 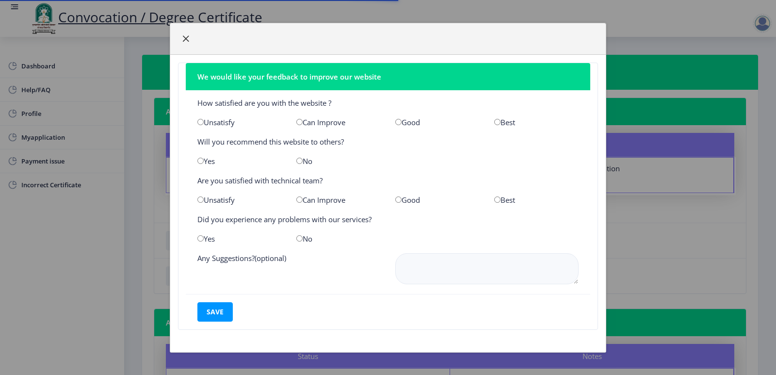 What do you see at coordinates (388, 219) in the screenshot?
I see `div: Did you experience any problems with our services?` at bounding box center [388, 219].